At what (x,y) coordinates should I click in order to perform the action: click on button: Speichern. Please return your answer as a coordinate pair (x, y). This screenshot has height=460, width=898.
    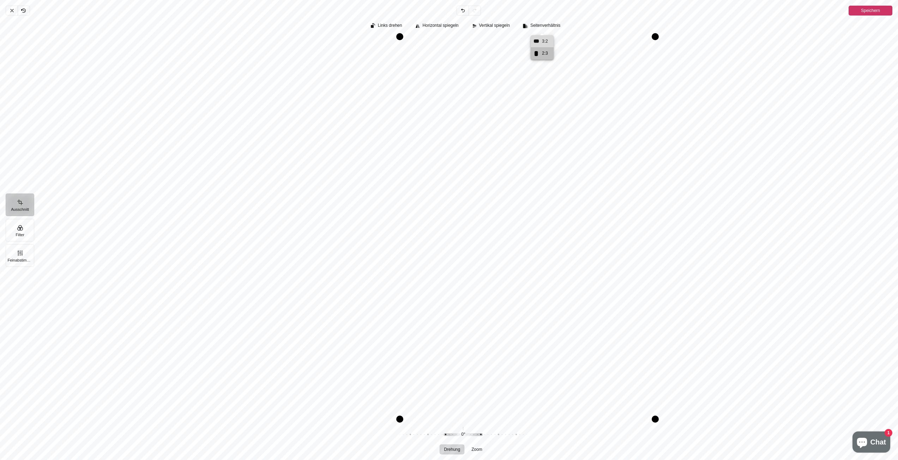
    Looking at the image, I should click on (870, 11).